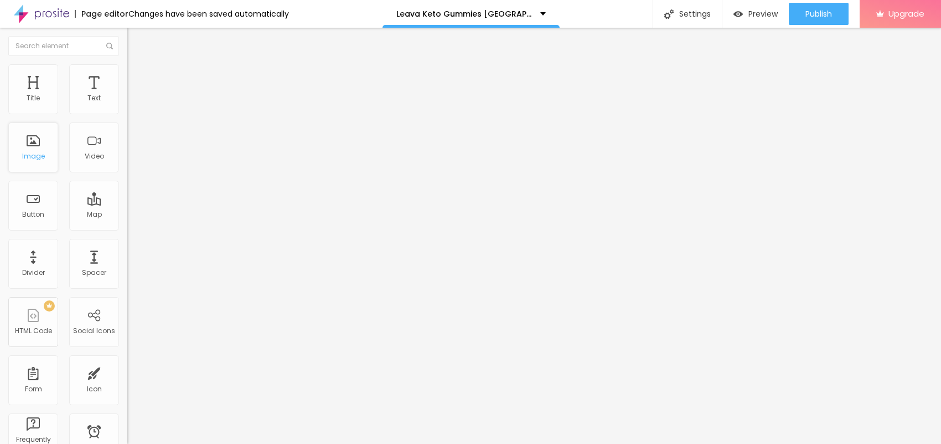 The image size is (941, 444). Describe the element at coordinates (94, 331) in the screenshot. I see `div: Social Icons` at that location.